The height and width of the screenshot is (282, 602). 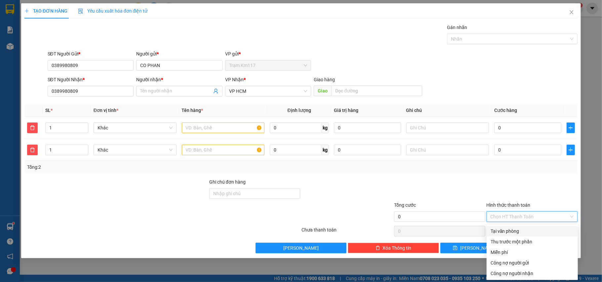 What do you see at coordinates (376, 91) in the screenshot?
I see `input: Dọc đường` at bounding box center [376, 91].